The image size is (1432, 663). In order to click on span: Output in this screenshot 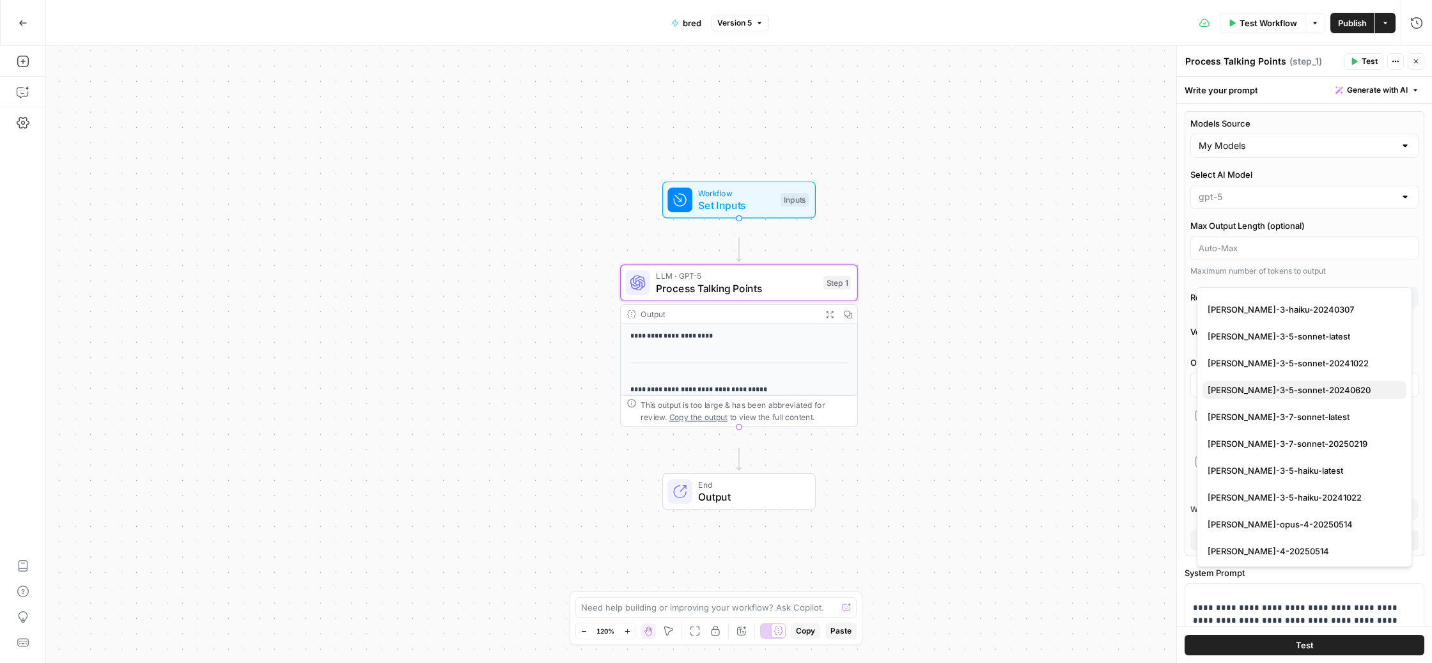, I will do `click(750, 497)`.